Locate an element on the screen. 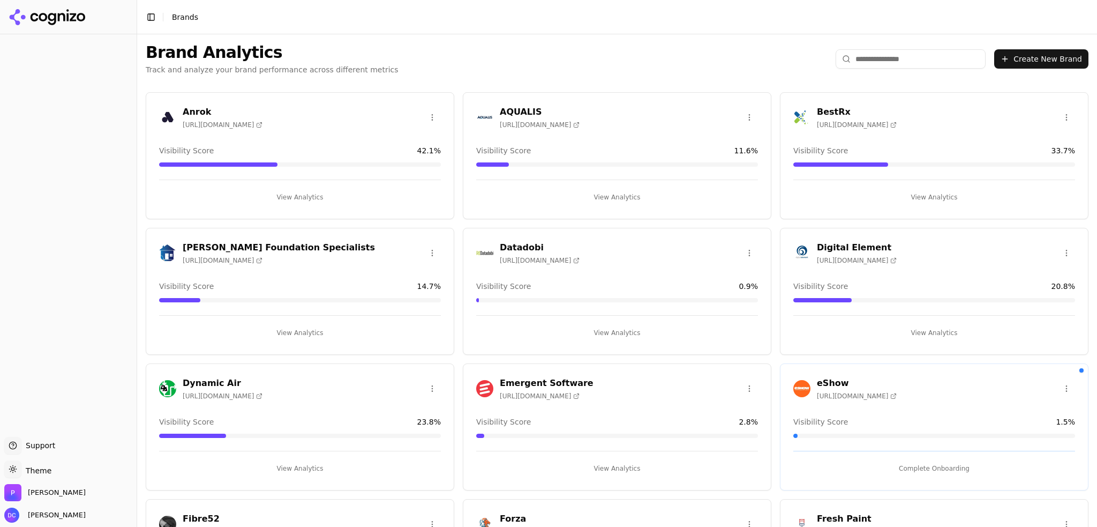  h3: eShow is located at coordinates (857, 383).